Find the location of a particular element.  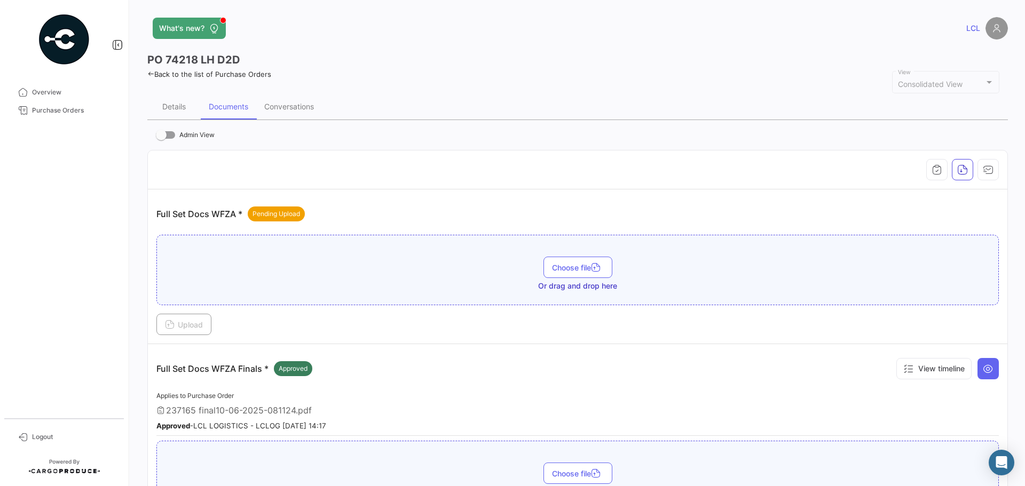

p: Full Set Docs WFZA * is located at coordinates (231, 214).